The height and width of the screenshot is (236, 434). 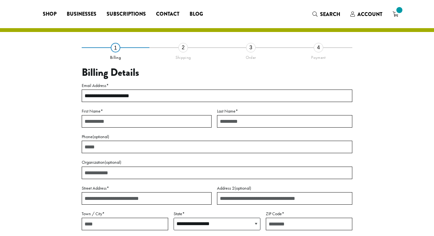 What do you see at coordinates (126, 14) in the screenshot?
I see `a: Subscriptions` at bounding box center [126, 14].